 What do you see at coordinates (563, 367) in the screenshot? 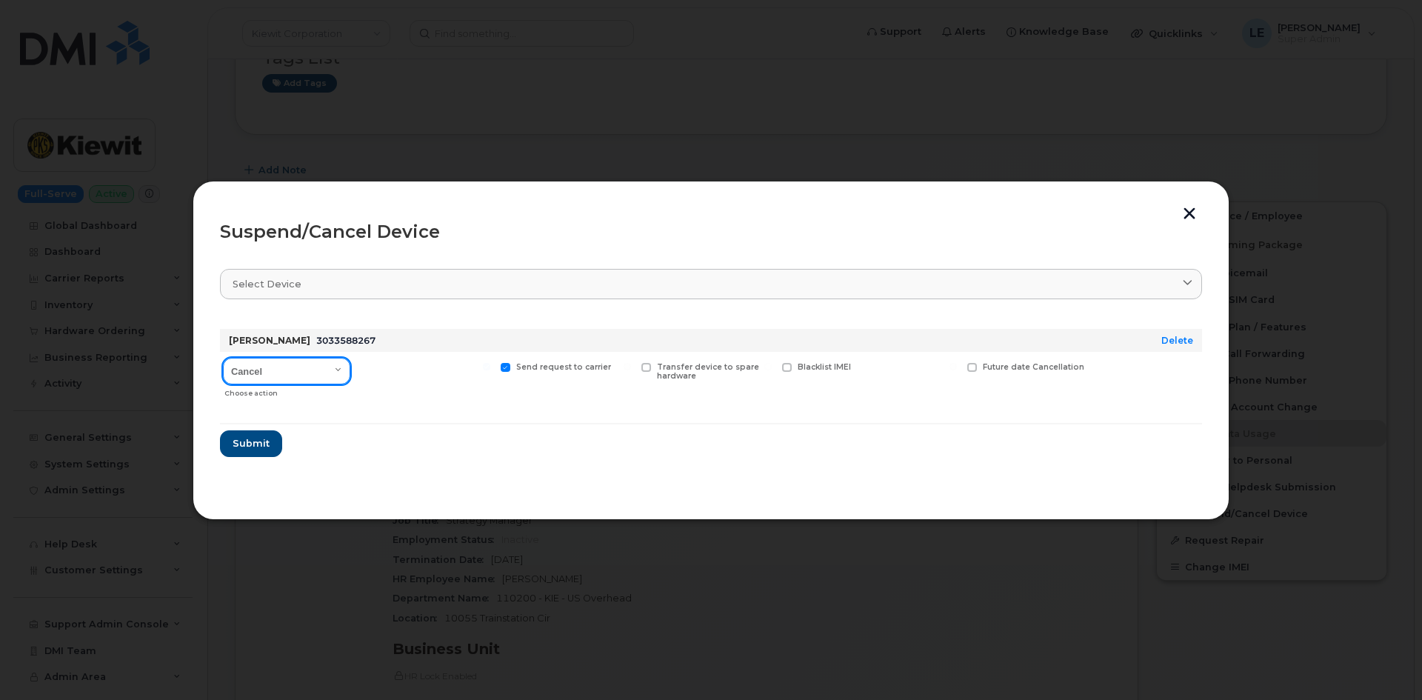
I see `span: Send request to carrier` at bounding box center [563, 367].